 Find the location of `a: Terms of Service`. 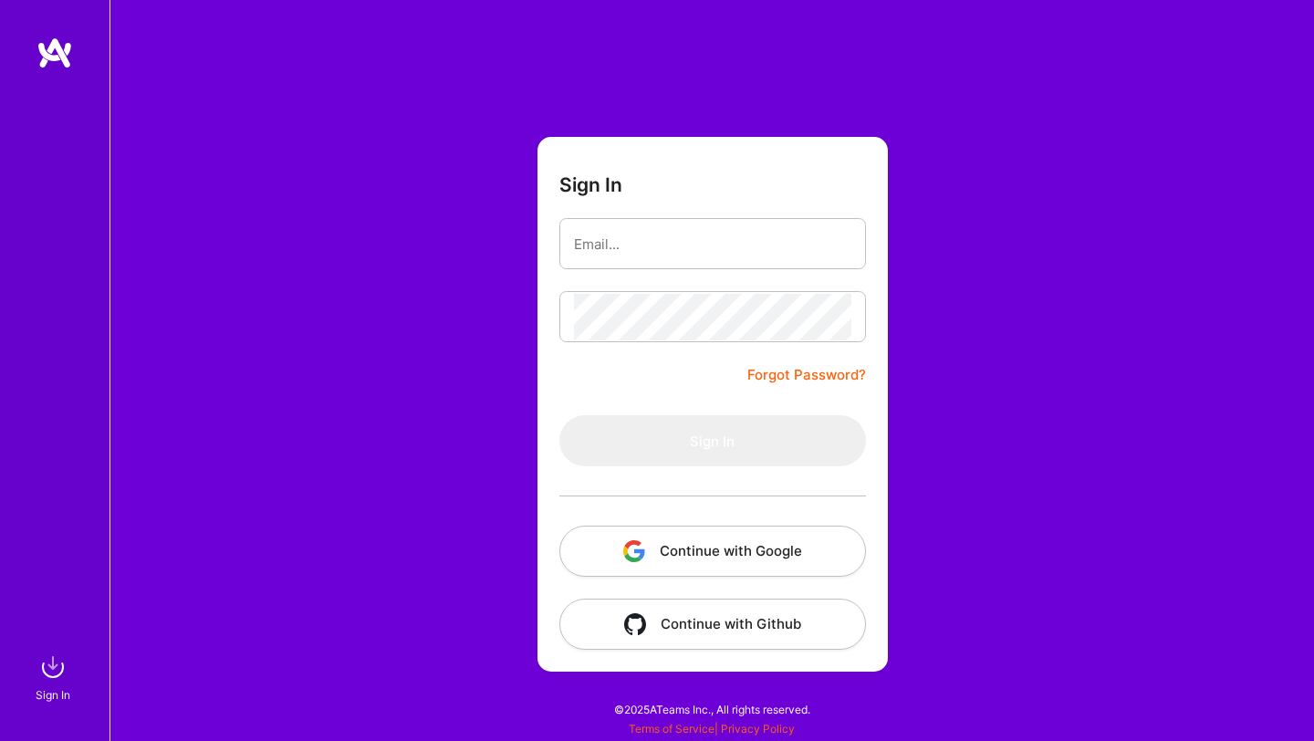

a: Terms of Service is located at coordinates (671, 728).